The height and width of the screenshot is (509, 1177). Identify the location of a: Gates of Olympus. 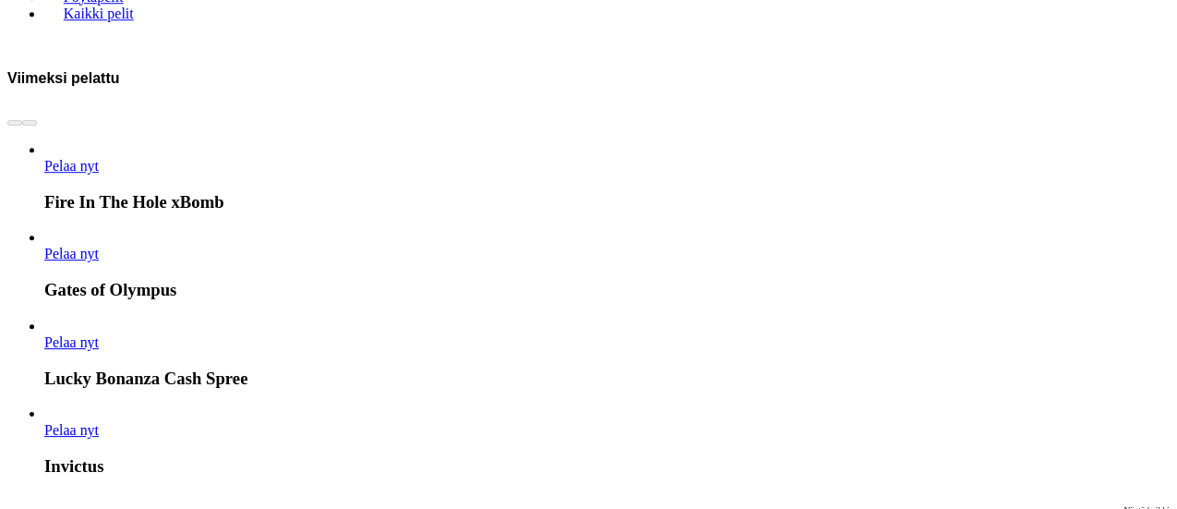
(71, 253).